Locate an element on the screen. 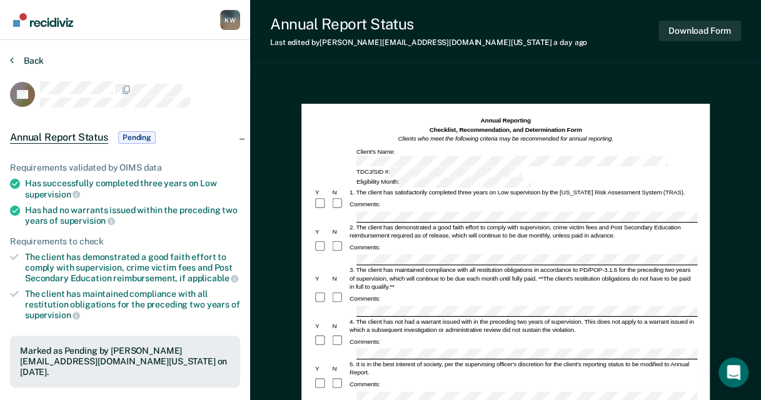 The image size is (761, 400). img: Recidiviz is located at coordinates (43, 20).